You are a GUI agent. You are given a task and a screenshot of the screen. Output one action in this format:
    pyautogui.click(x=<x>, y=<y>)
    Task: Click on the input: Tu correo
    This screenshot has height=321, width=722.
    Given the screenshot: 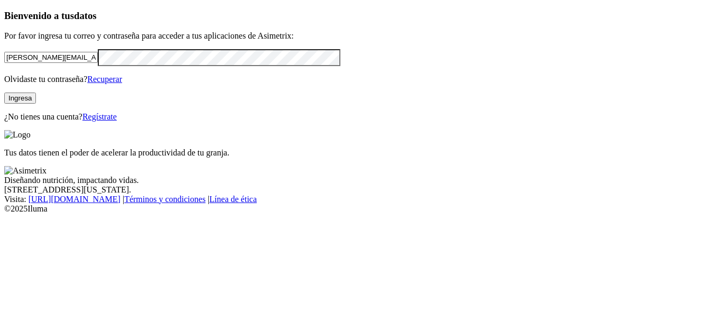 What is the action you would take?
    pyautogui.click(x=51, y=57)
    